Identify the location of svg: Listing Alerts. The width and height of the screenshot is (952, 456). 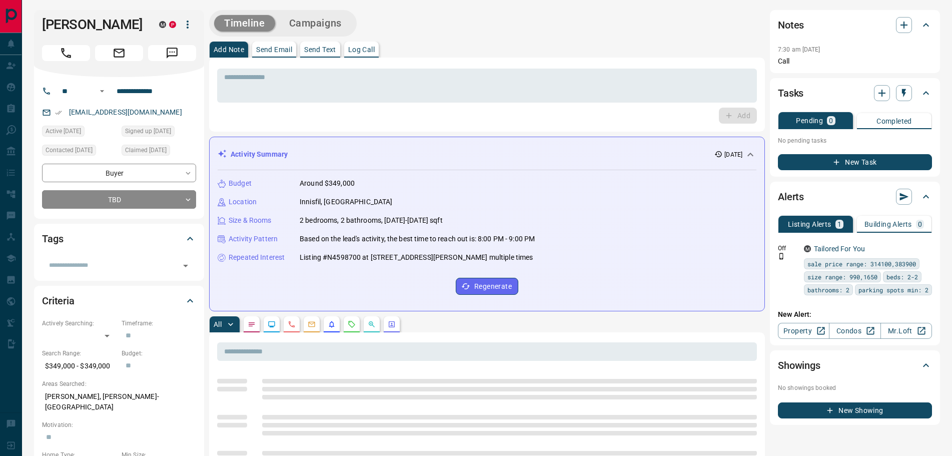
(332, 324).